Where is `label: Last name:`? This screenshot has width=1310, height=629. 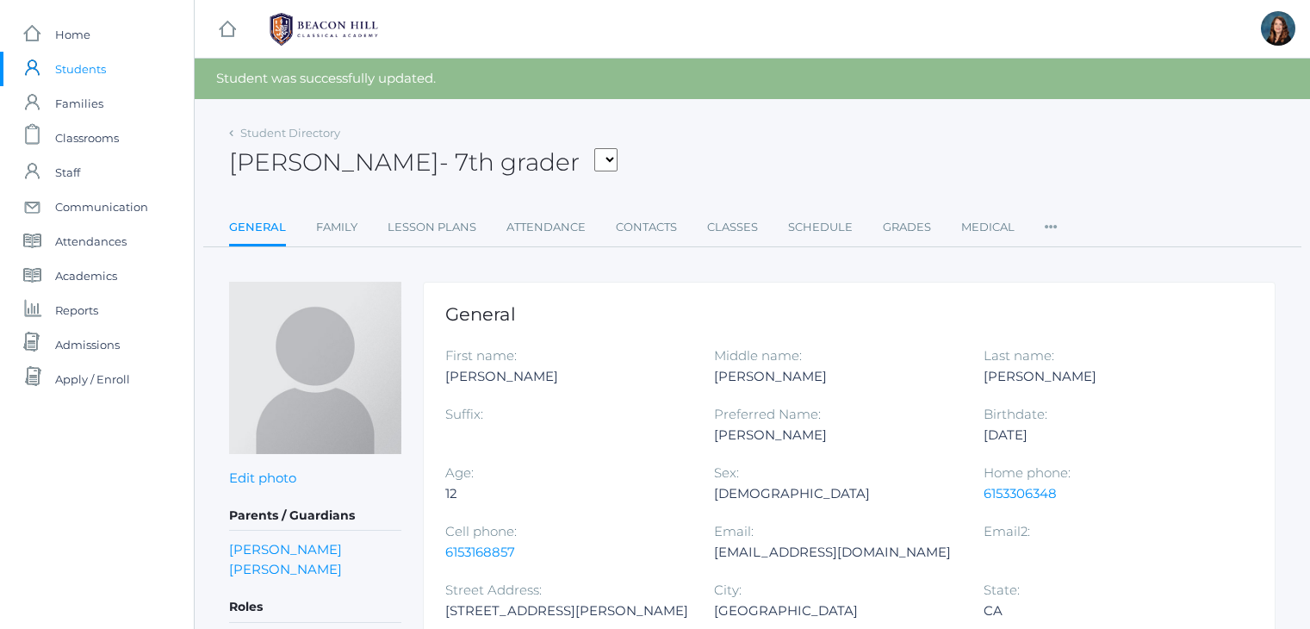 label: Last name: is located at coordinates (1019, 355).